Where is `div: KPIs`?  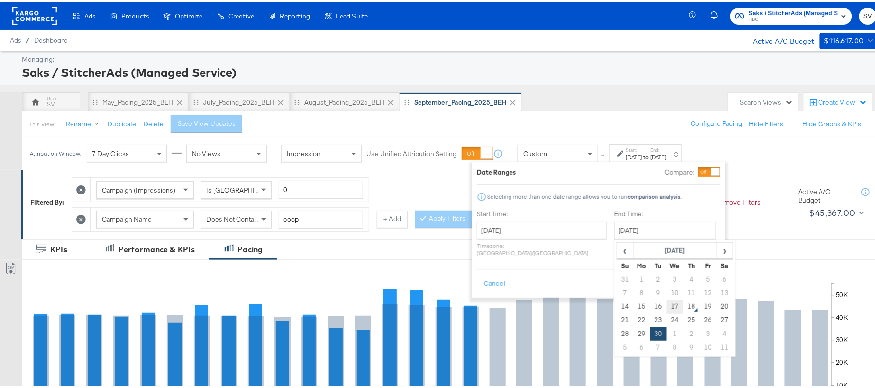
div: KPIs is located at coordinates (58, 247).